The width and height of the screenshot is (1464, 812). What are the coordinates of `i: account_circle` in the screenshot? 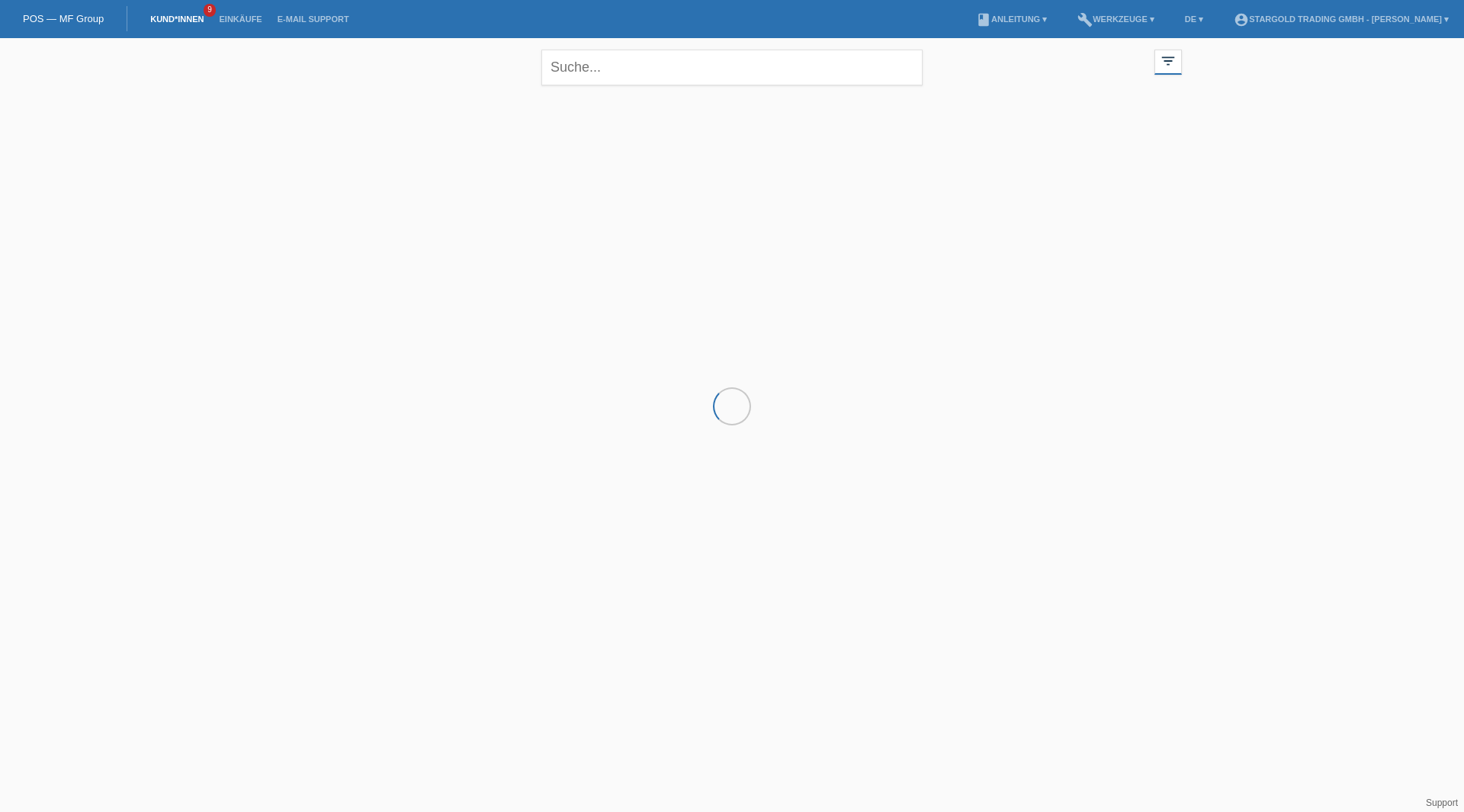 It's located at (1242, 20).